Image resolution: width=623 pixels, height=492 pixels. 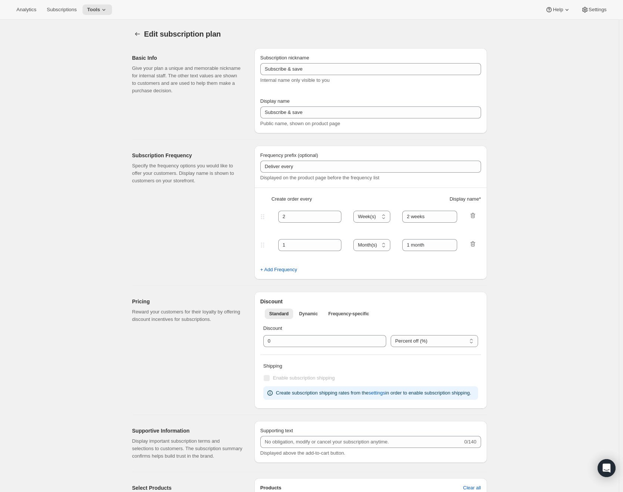 I want to click on h2: Supportive Information, so click(x=187, y=431).